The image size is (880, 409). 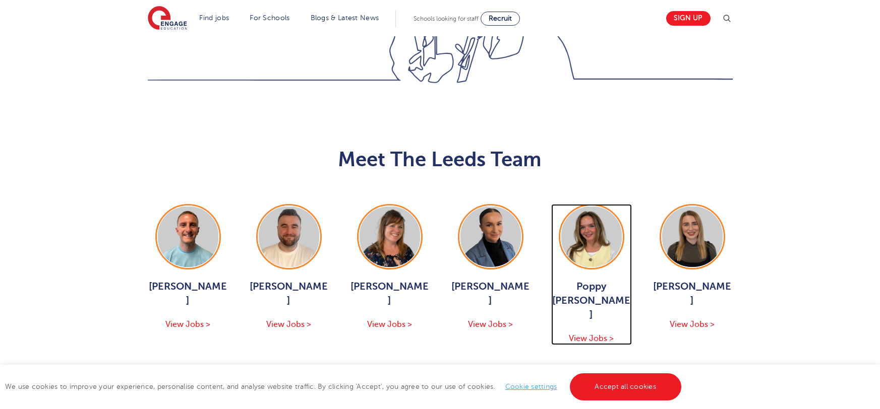 I want to click on img: Layla McCosker, so click(x=692, y=237).